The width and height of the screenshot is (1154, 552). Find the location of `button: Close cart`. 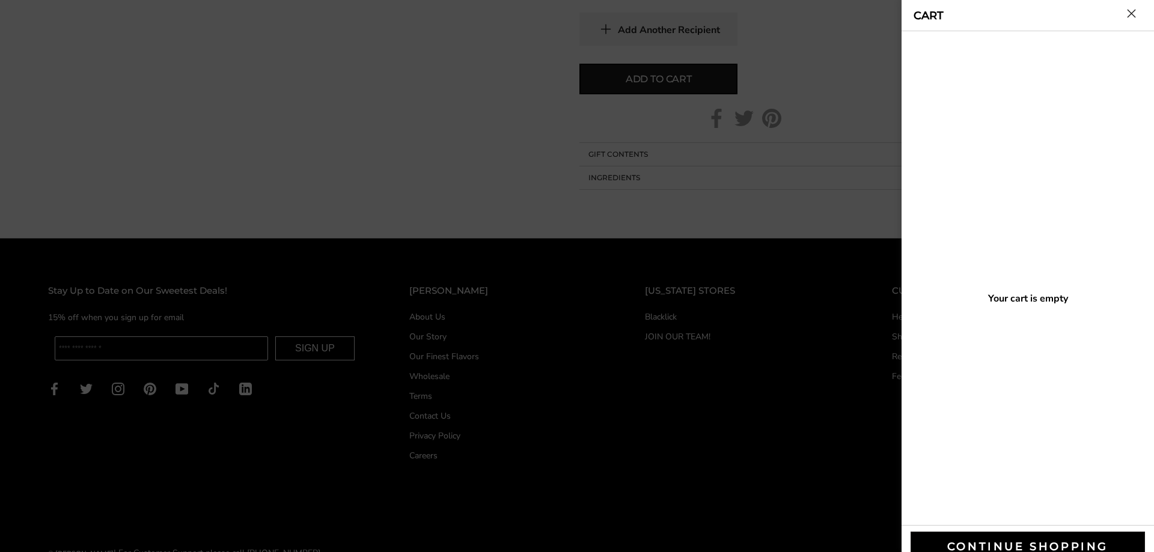

button: Close cart is located at coordinates (1131, 13).